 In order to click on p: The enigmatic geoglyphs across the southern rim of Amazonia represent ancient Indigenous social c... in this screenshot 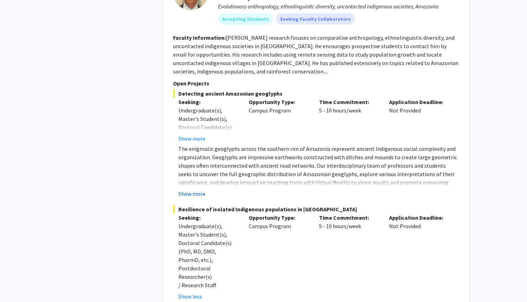, I will do `click(318, 195)`.